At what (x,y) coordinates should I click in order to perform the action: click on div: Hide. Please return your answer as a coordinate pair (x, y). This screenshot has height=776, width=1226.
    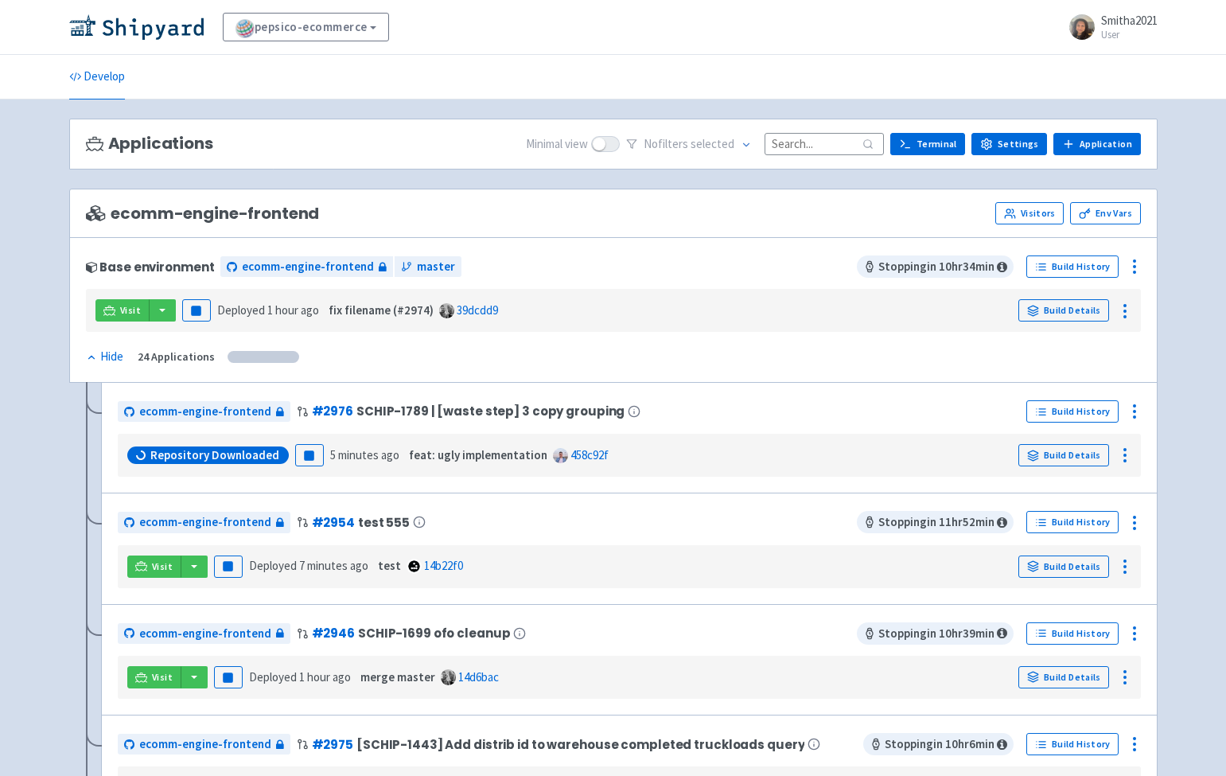
    Looking at the image, I should click on (104, 356).